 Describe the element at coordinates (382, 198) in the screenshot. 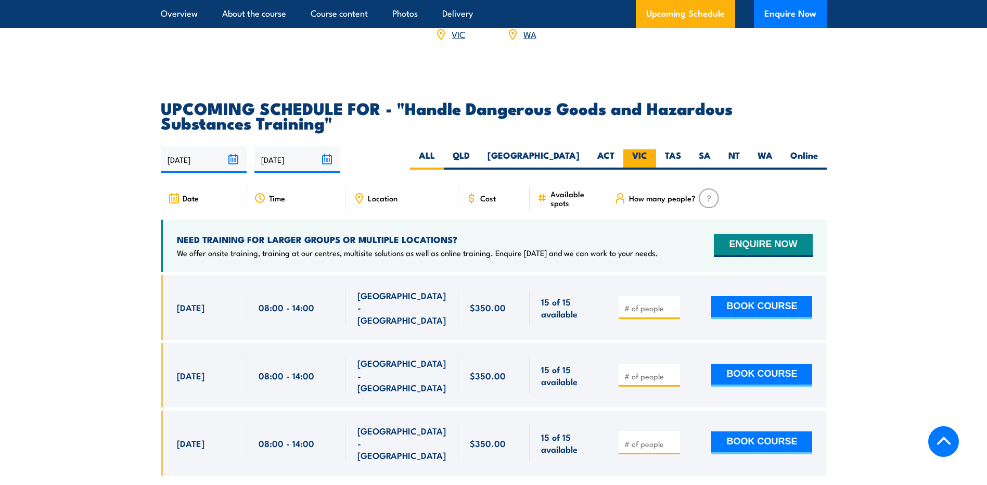

I see `span: Location` at that location.